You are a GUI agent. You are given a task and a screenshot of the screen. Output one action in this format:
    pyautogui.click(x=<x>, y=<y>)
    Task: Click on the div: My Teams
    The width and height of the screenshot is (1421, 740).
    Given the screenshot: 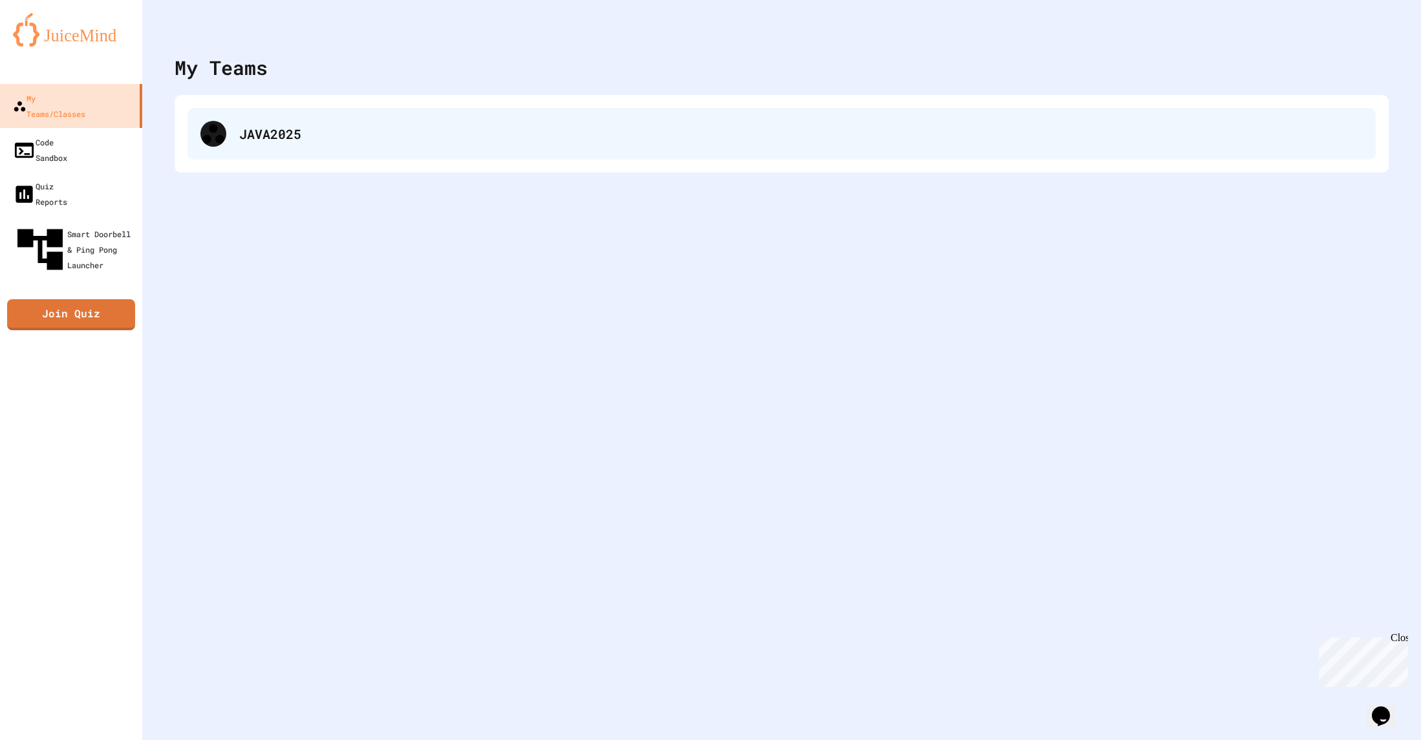 What is the action you would take?
    pyautogui.click(x=221, y=67)
    